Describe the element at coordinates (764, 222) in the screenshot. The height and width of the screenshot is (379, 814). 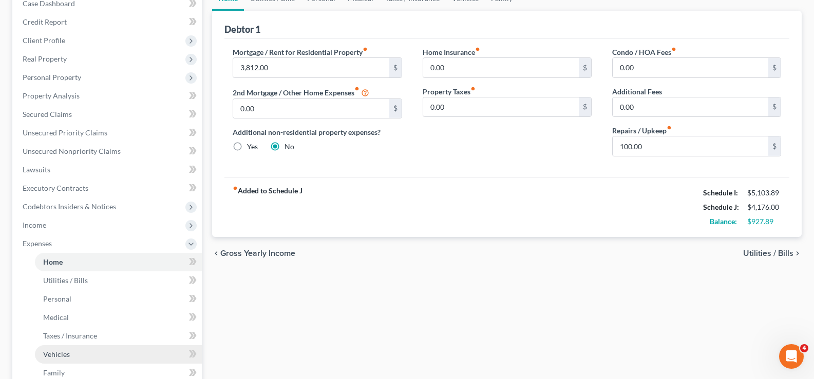
I see `div: $927.89` at that location.